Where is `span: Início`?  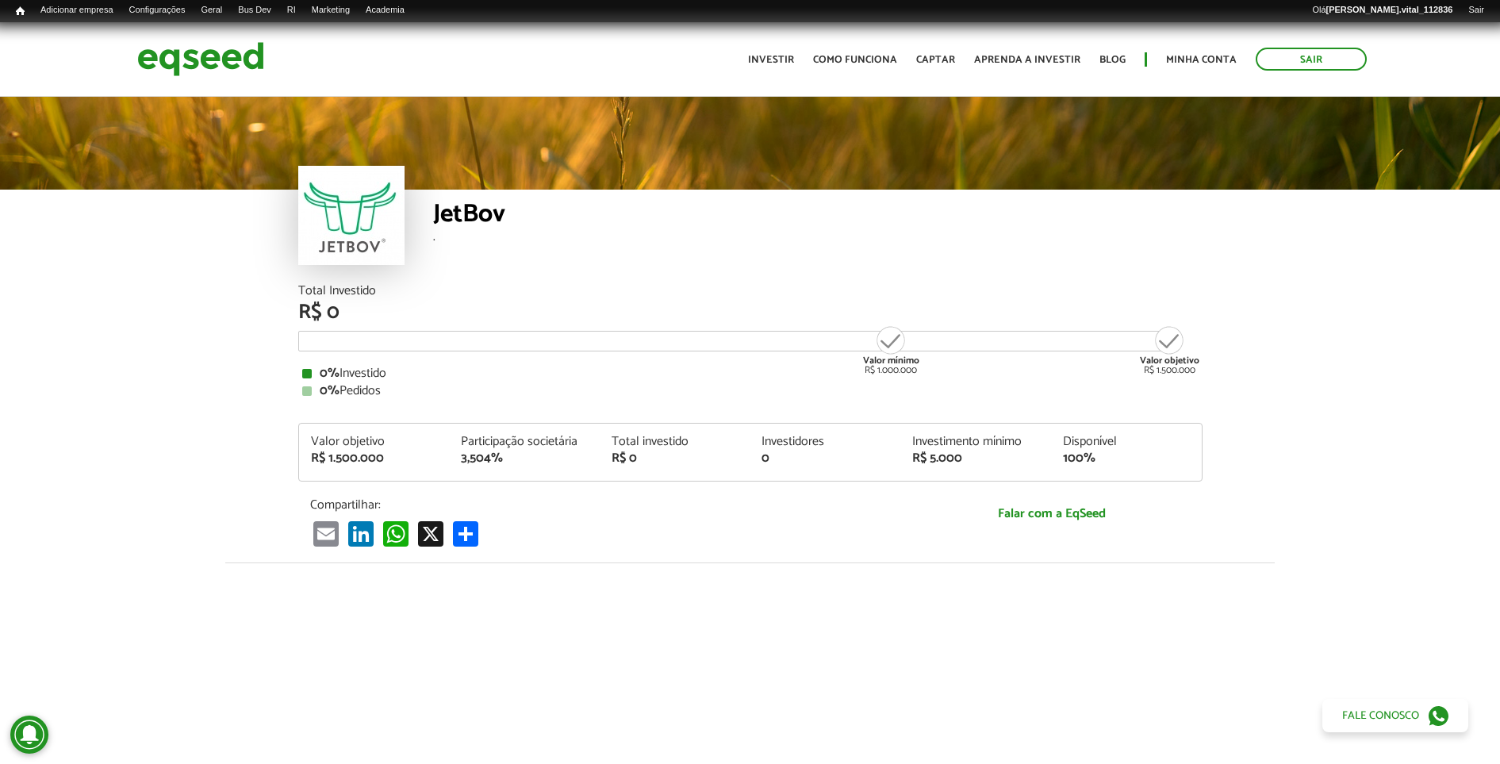 span: Início is located at coordinates (20, 11).